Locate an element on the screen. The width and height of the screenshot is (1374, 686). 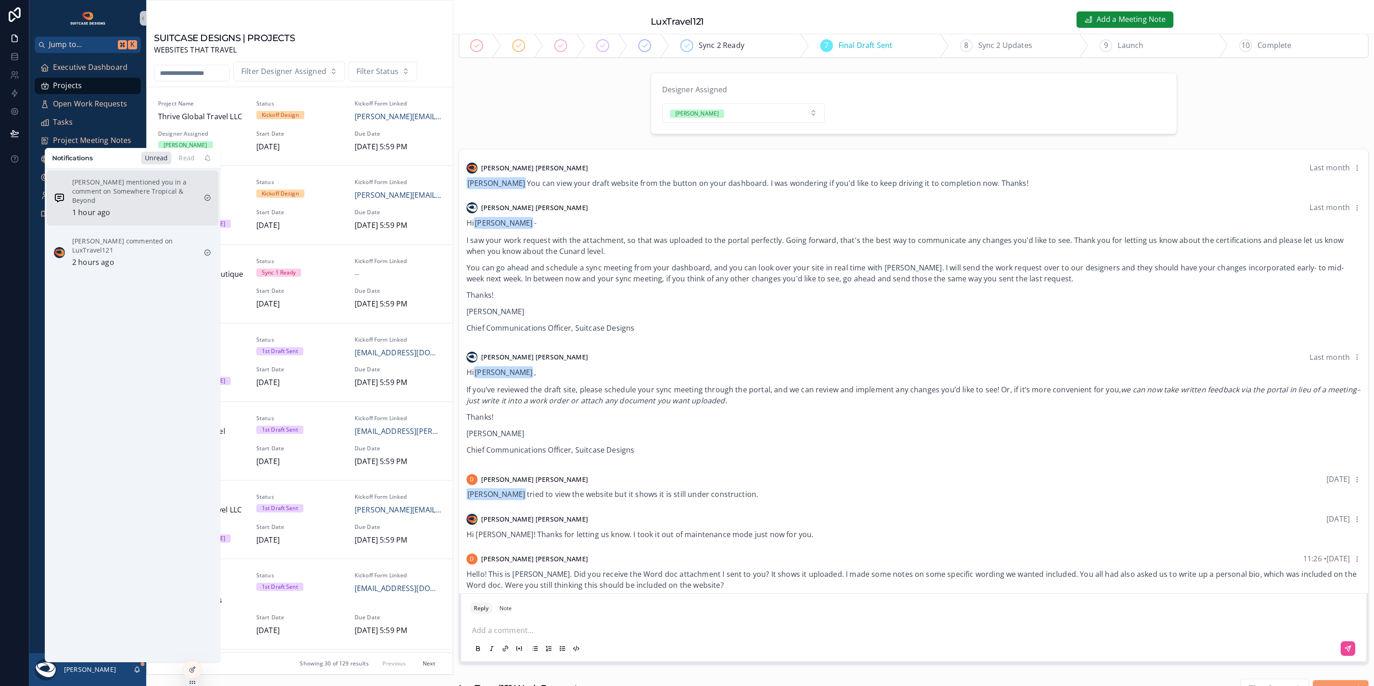
div: Note is located at coordinates (505, 609).